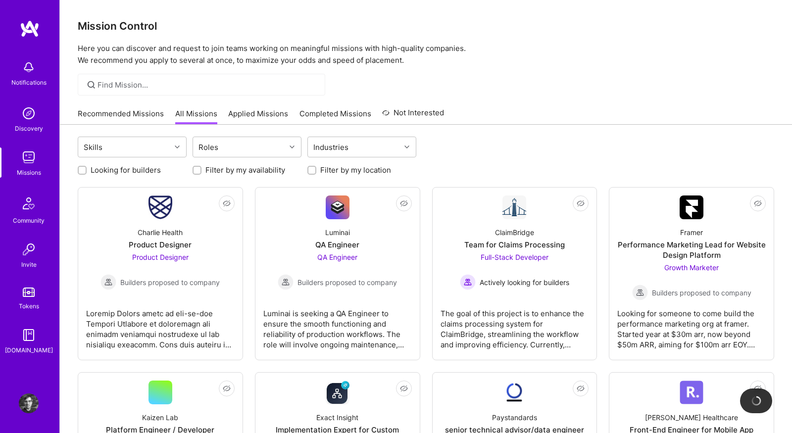  I want to click on img: loading, so click(756, 401).